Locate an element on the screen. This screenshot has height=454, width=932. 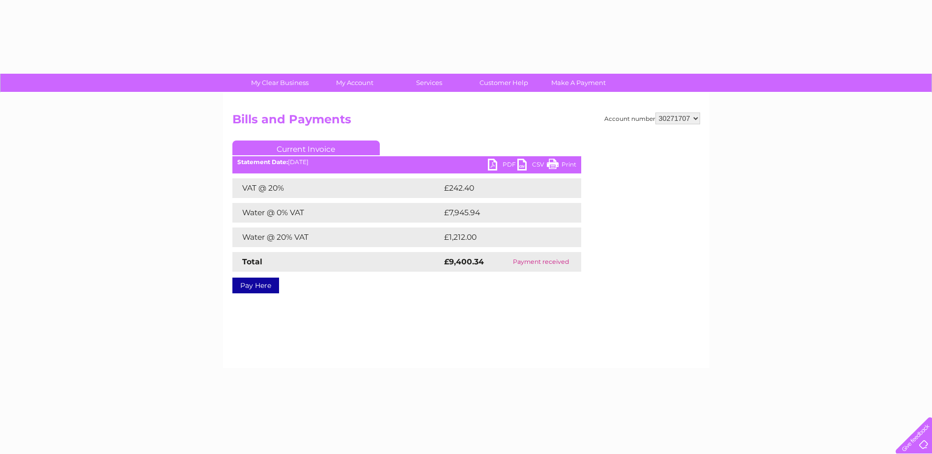
td: VAT @ 20% is located at coordinates (337, 188).